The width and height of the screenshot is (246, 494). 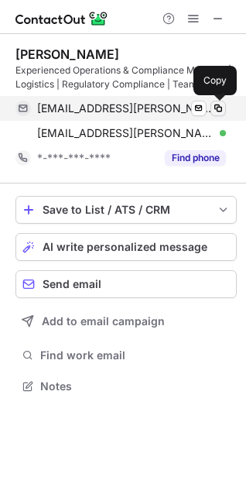 I want to click on span: Notes, so click(x=136, y=387).